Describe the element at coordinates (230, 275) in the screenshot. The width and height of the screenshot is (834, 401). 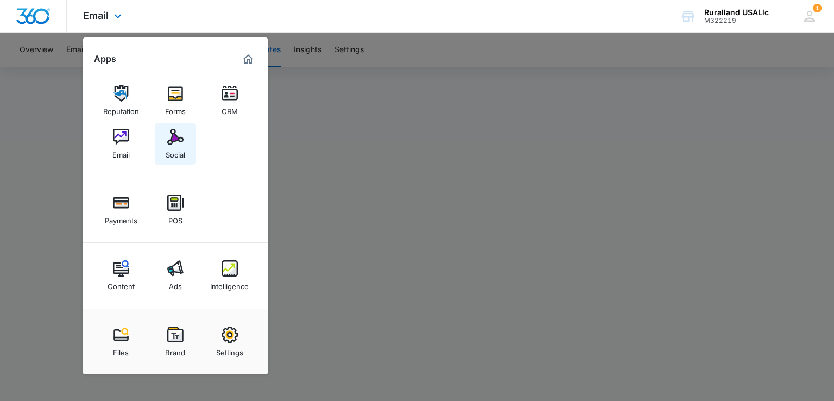
I see `a: Intelligence` at that location.